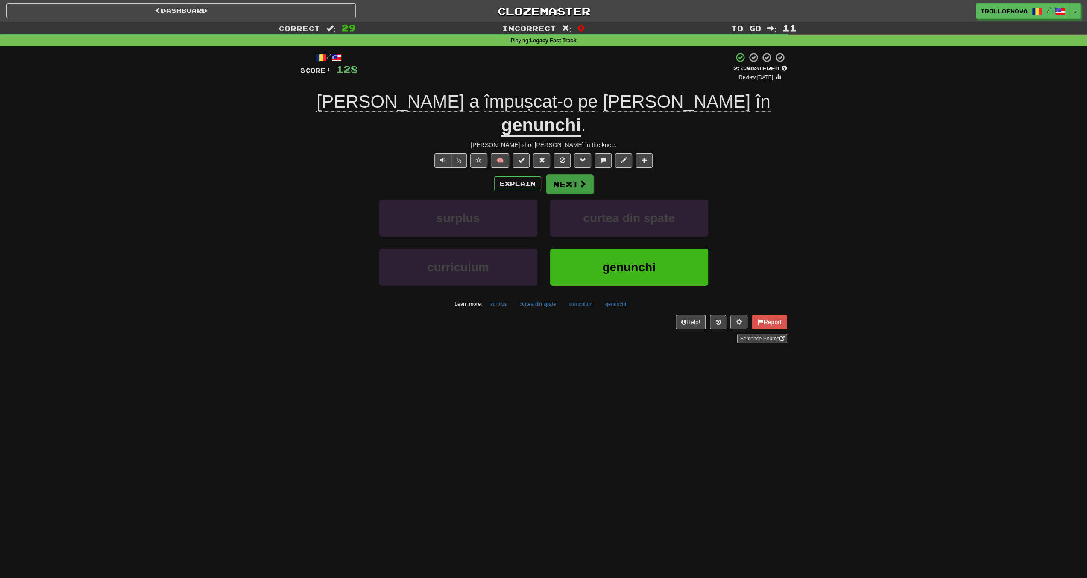 This screenshot has width=1087, height=578. I want to click on span: Correct, so click(299, 28).